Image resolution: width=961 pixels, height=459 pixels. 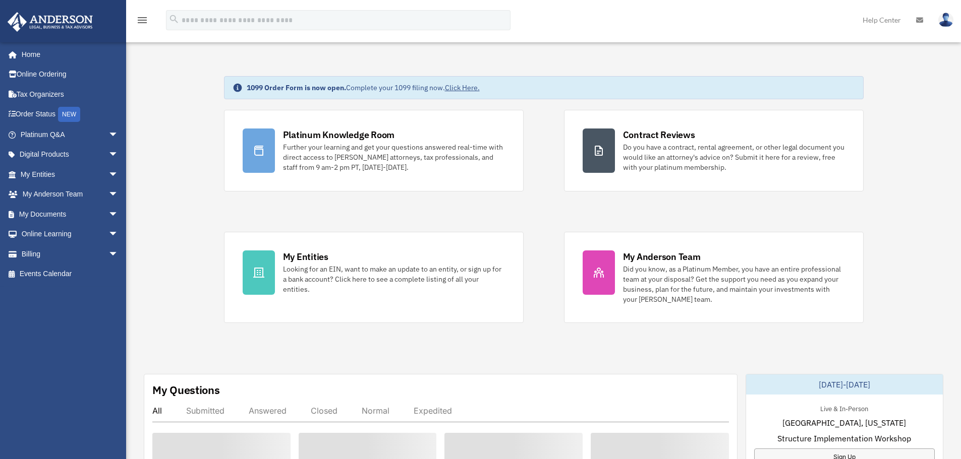 What do you see at coordinates (394, 157) in the screenshot?
I see `div: Further your learning and get your questions answered real-time with direct access to [PERSON_NAM...` at bounding box center [394, 157].